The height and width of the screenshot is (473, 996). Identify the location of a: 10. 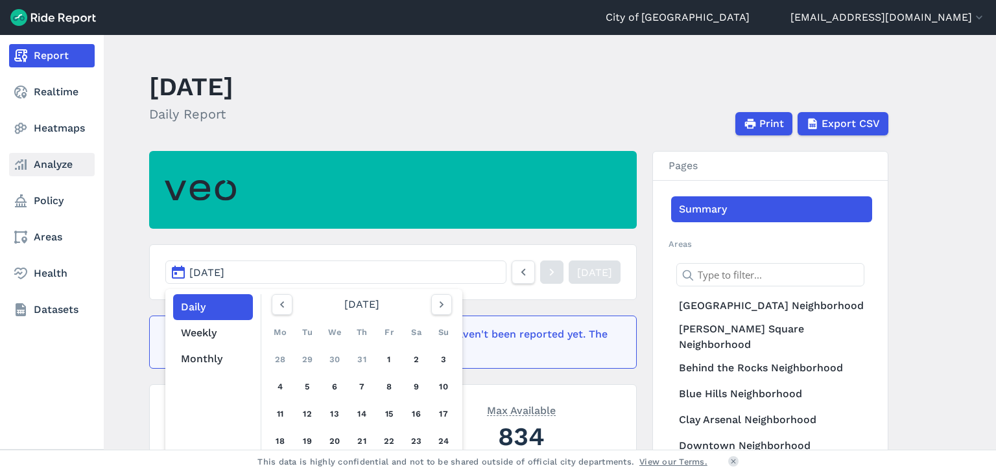
(443, 387).